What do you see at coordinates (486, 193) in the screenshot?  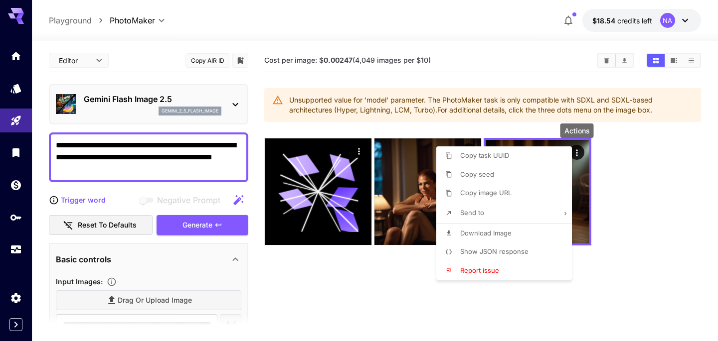 I see `span: Copy image URL` at bounding box center [486, 193].